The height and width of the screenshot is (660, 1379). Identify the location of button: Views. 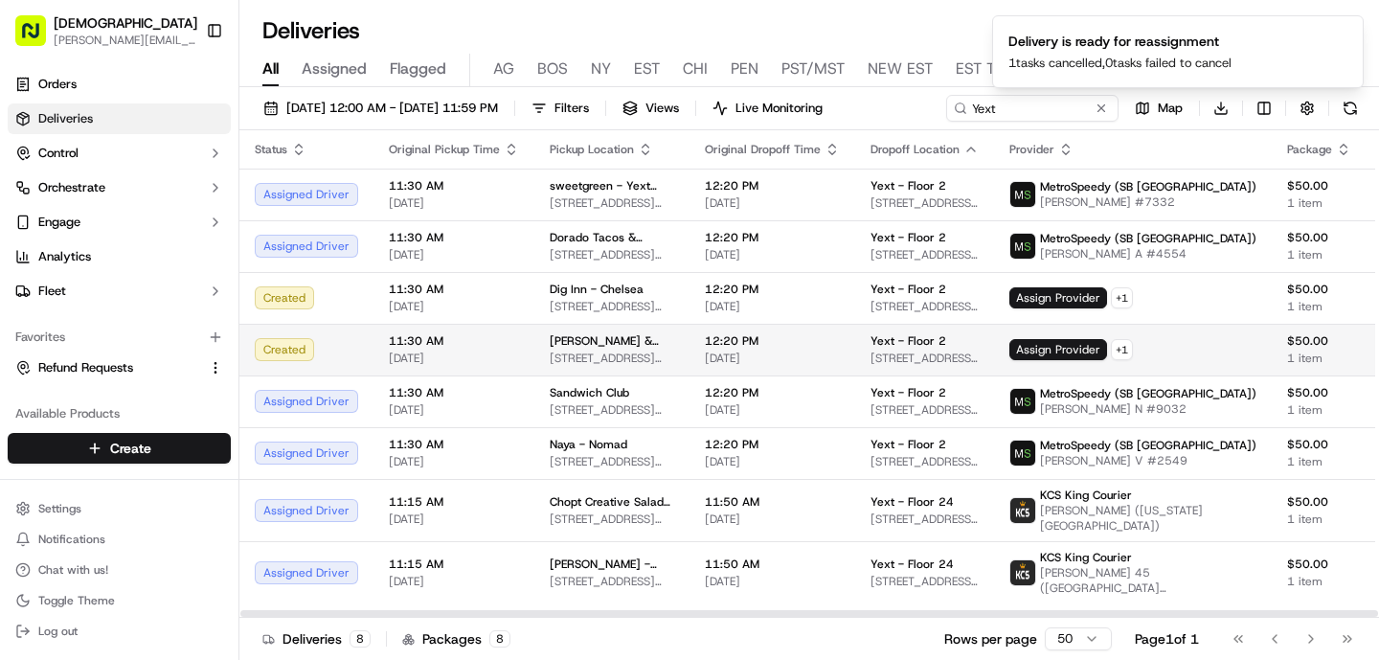
(650, 108).